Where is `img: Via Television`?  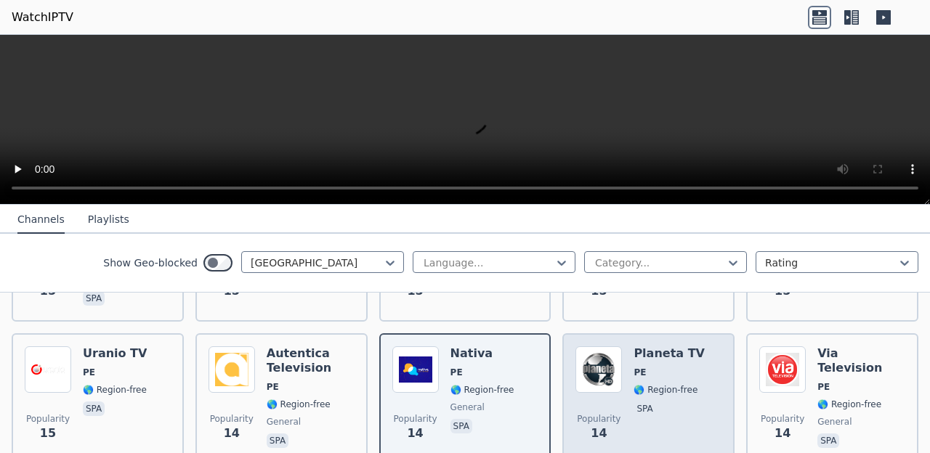
img: Via Television is located at coordinates (782, 370).